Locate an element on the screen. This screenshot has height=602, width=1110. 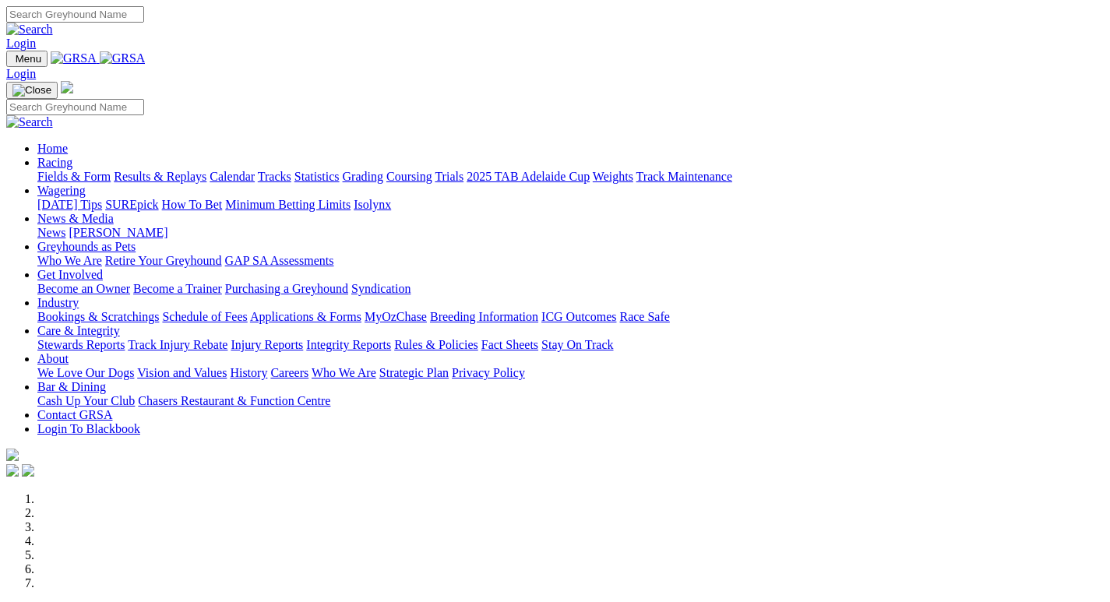
a: Fact Sheets is located at coordinates (510, 344).